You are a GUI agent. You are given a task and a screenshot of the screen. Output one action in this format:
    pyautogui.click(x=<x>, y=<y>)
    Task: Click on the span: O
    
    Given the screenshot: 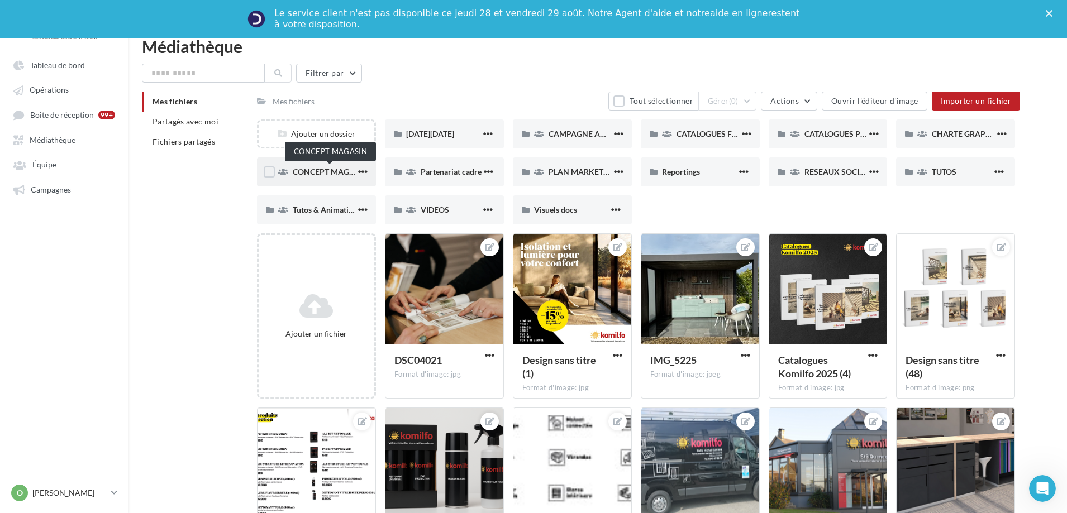 What is the action you would take?
    pyautogui.click(x=20, y=493)
    